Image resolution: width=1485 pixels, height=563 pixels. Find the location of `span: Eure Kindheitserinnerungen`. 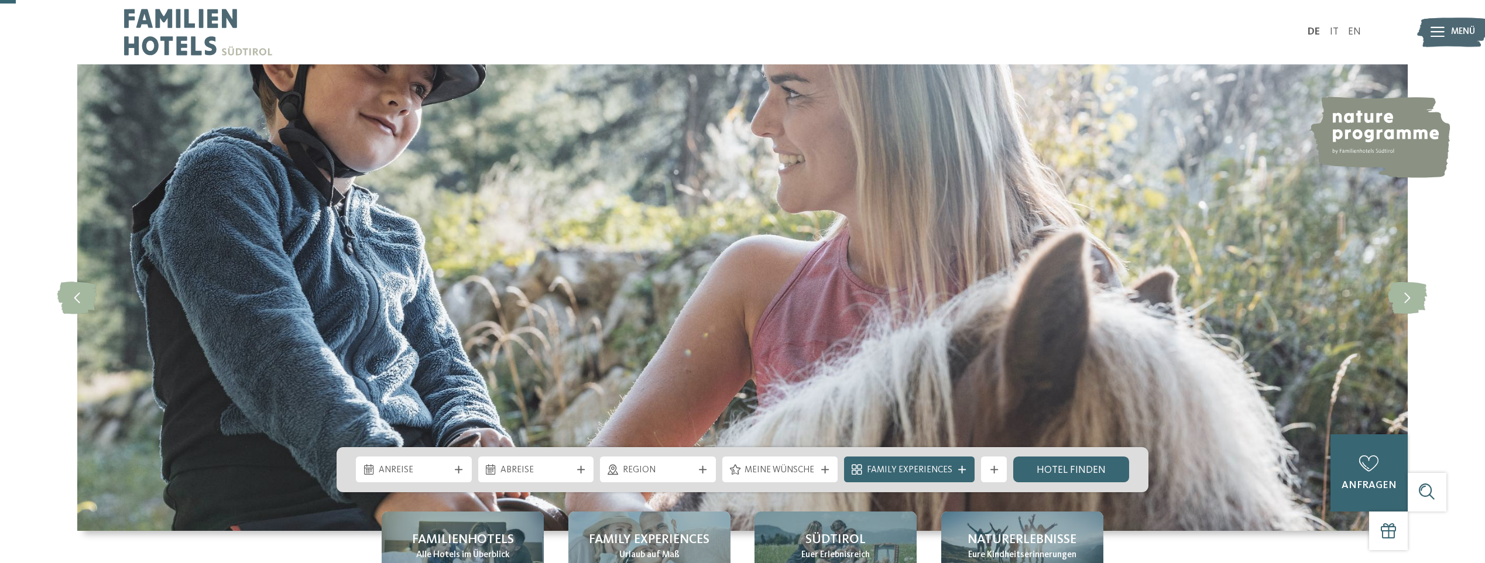

span: Eure Kindheitserinnerungen is located at coordinates (1022, 556).